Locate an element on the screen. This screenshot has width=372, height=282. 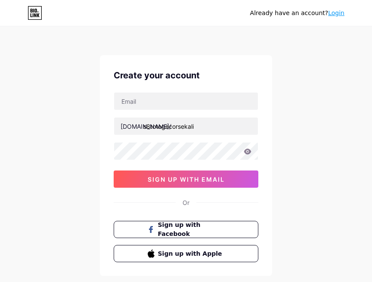
button: Sign up with Facebook is located at coordinates (186, 230).